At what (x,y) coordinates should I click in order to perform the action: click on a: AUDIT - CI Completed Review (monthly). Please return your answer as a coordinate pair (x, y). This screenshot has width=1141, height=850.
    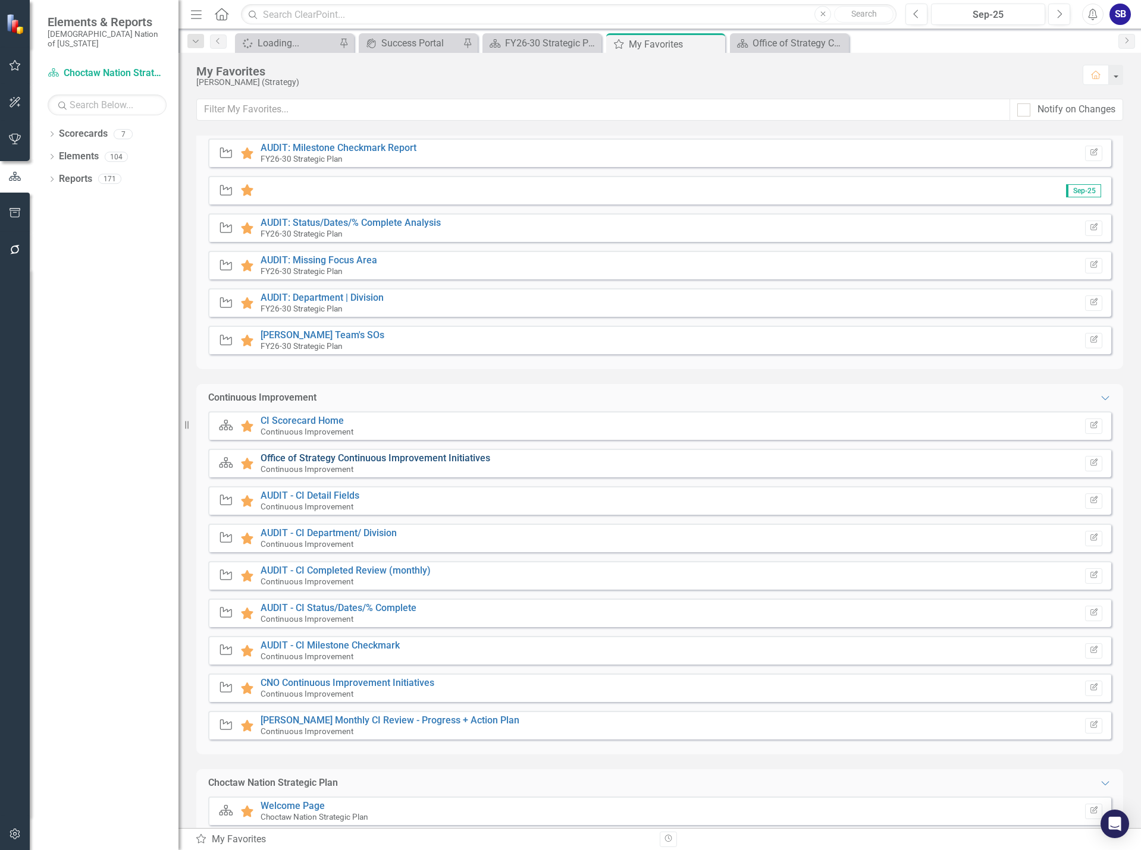
    Looking at the image, I should click on (345, 570).